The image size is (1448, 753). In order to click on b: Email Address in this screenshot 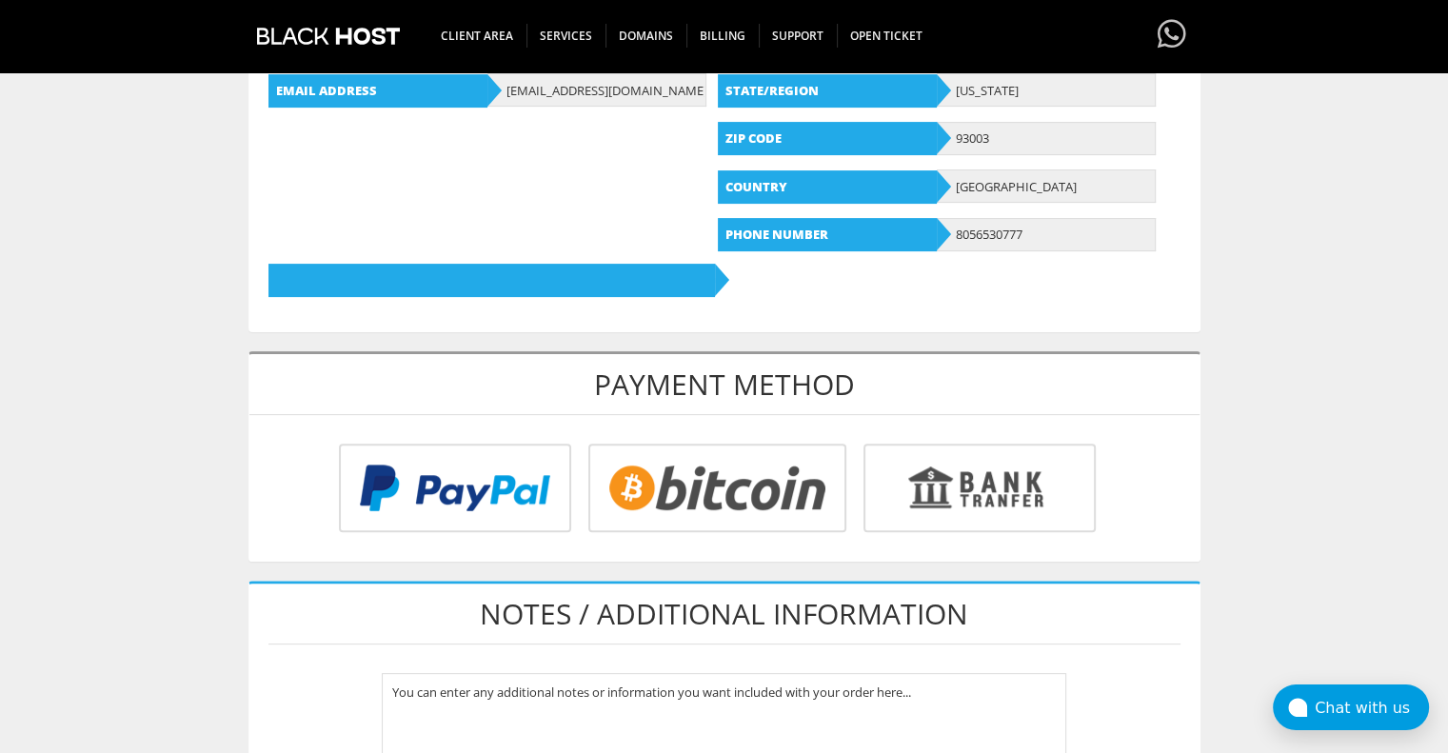, I will do `click(378, 90)`.